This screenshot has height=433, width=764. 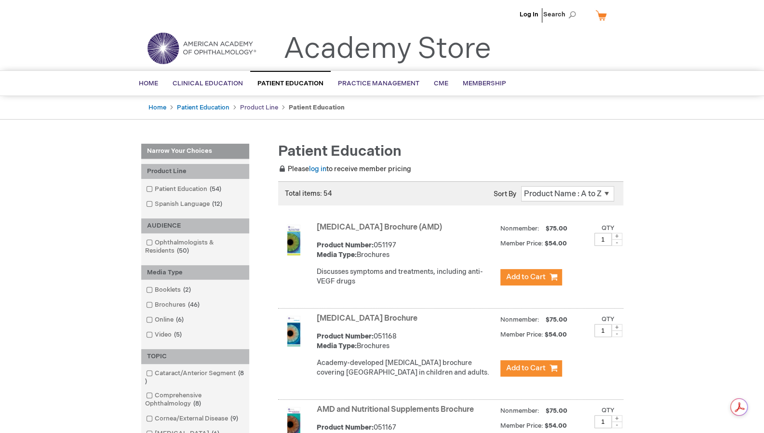 I want to click on div: AUDIENCE, so click(x=195, y=226).